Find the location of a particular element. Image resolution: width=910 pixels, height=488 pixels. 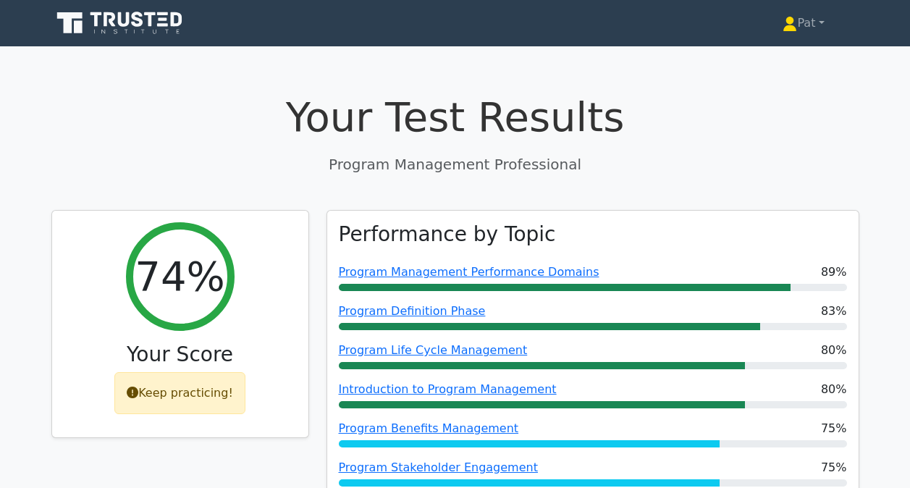

h1: Your Test Results is located at coordinates (455, 117).